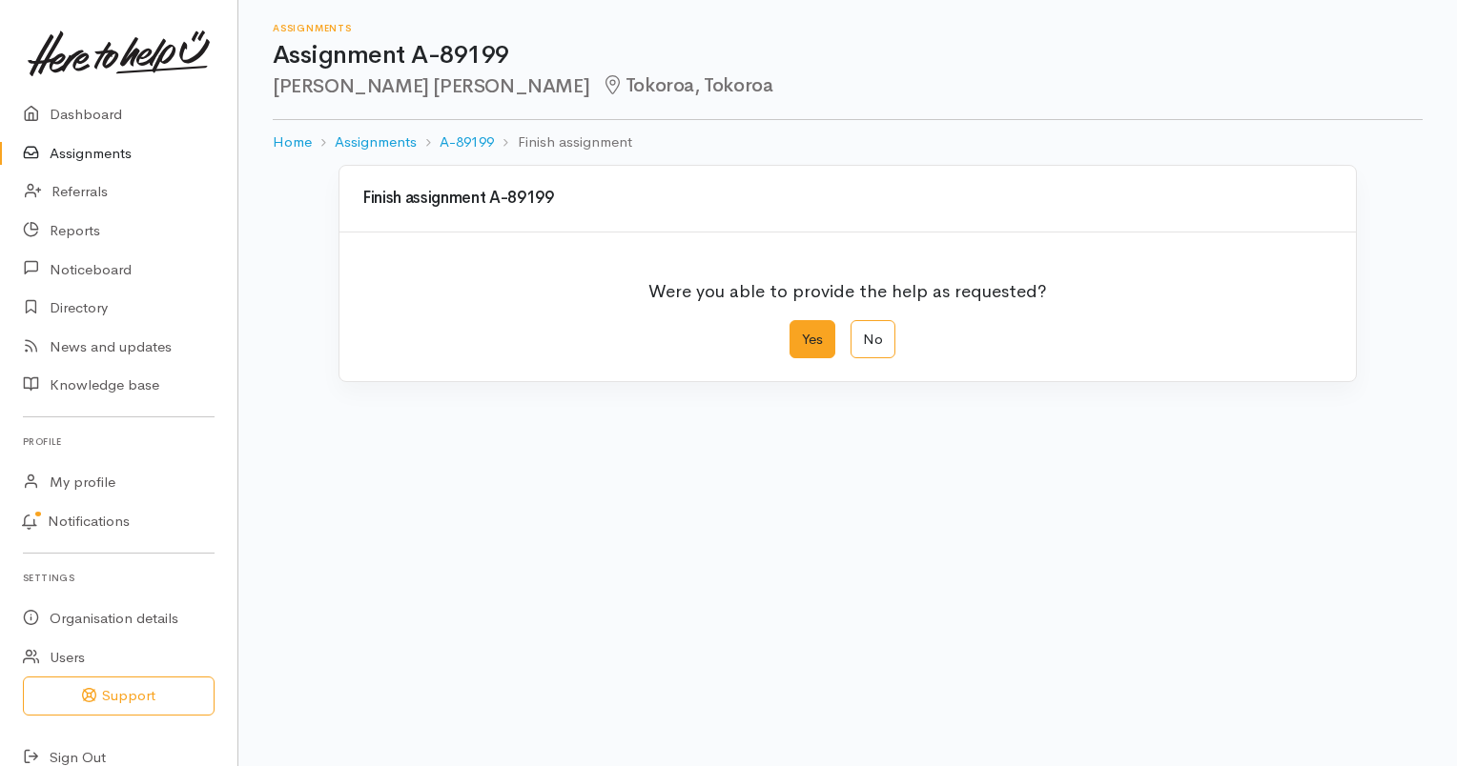 This screenshot has height=766, width=1457. What do you see at coordinates (872, 339) in the screenshot?
I see `label: No` at bounding box center [872, 339].